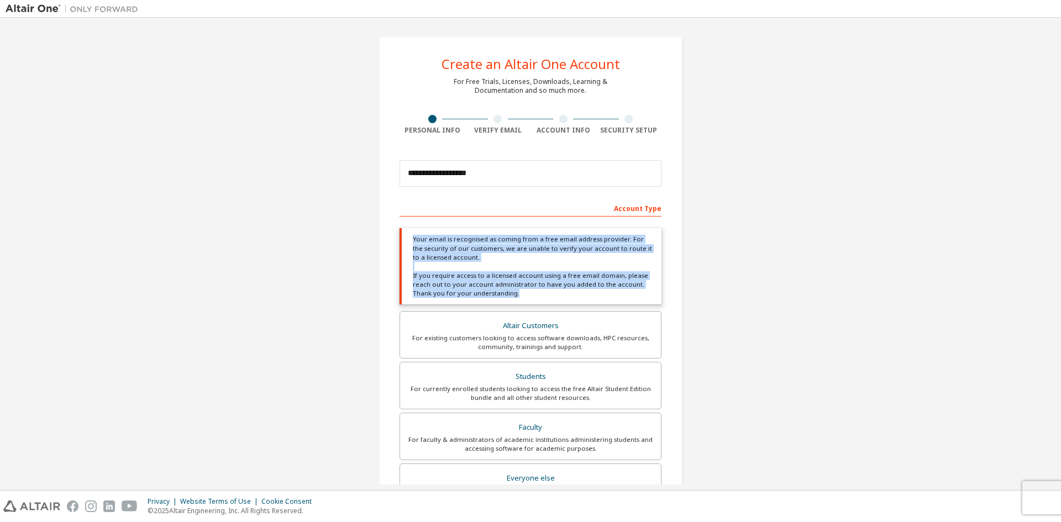 The image size is (1061, 522). Describe the element at coordinates (530, 86) in the screenshot. I see `div: For Free Trials, Licenses, Downloads, Learning & Documentation and so much more.` at that location.